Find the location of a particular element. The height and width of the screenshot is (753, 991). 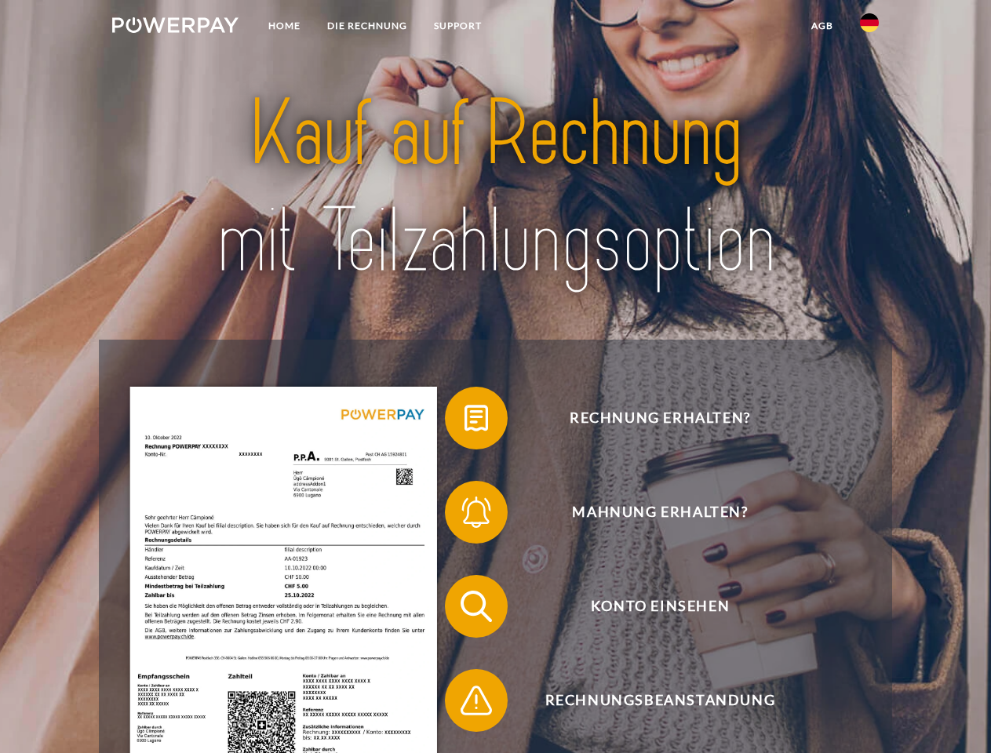

button: Mahnung erhalten? is located at coordinates (649, 512).